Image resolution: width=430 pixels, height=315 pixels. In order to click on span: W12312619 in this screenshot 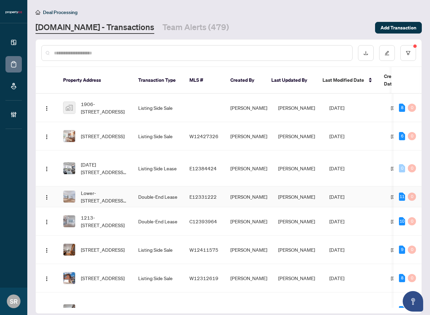, I will do `click(204, 278)`.